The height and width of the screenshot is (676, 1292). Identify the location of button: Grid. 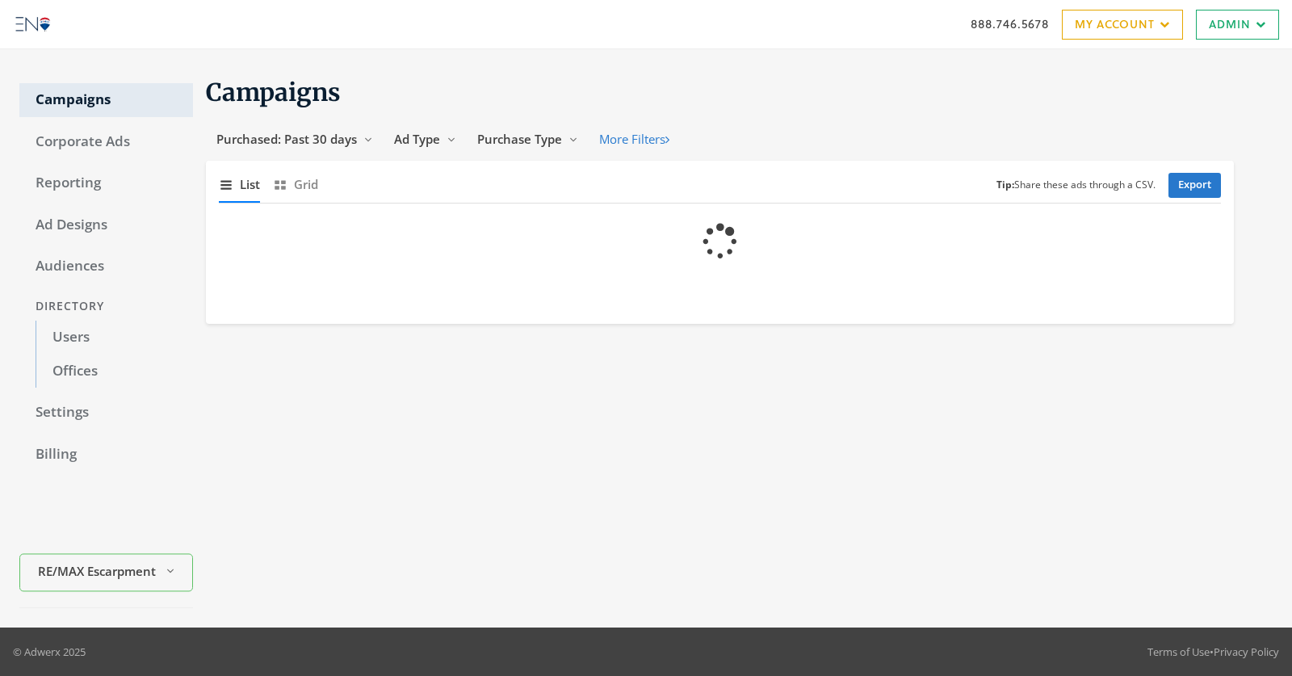
(296, 184).